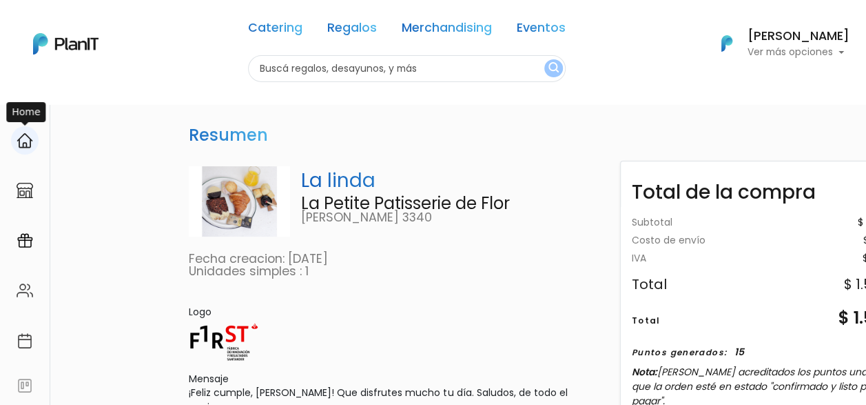 The width and height of the screenshot is (866, 405). I want to click on a: Unidades simples : 1, so click(249, 271).